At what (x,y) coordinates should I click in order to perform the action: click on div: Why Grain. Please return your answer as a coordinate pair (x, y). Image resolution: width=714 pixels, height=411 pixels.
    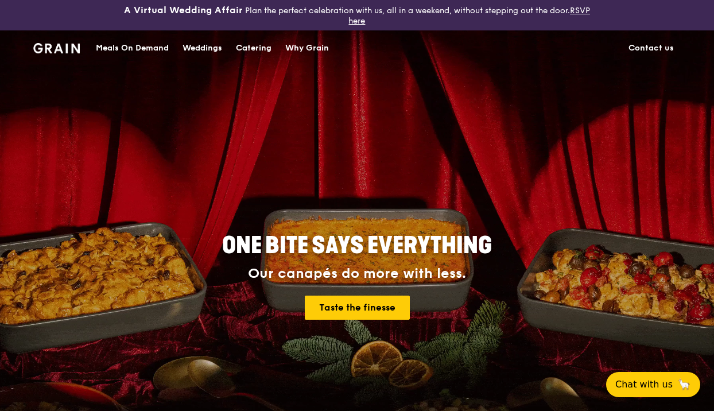
    Looking at the image, I should click on (307, 48).